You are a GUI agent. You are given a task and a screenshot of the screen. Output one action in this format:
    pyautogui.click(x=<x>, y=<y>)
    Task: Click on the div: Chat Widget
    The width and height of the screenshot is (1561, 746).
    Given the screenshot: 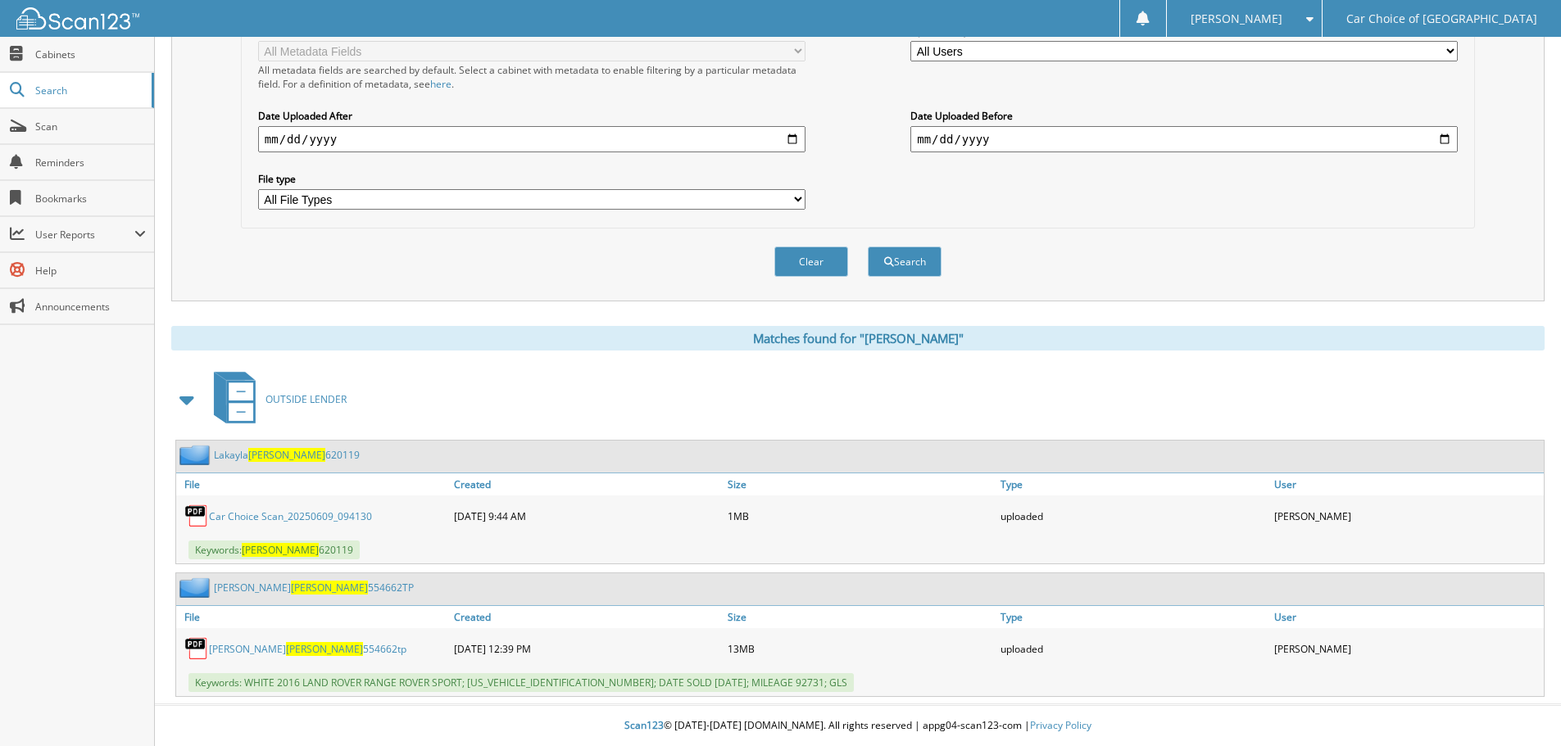 What is the action you would take?
    pyautogui.click(x=1520, y=707)
    